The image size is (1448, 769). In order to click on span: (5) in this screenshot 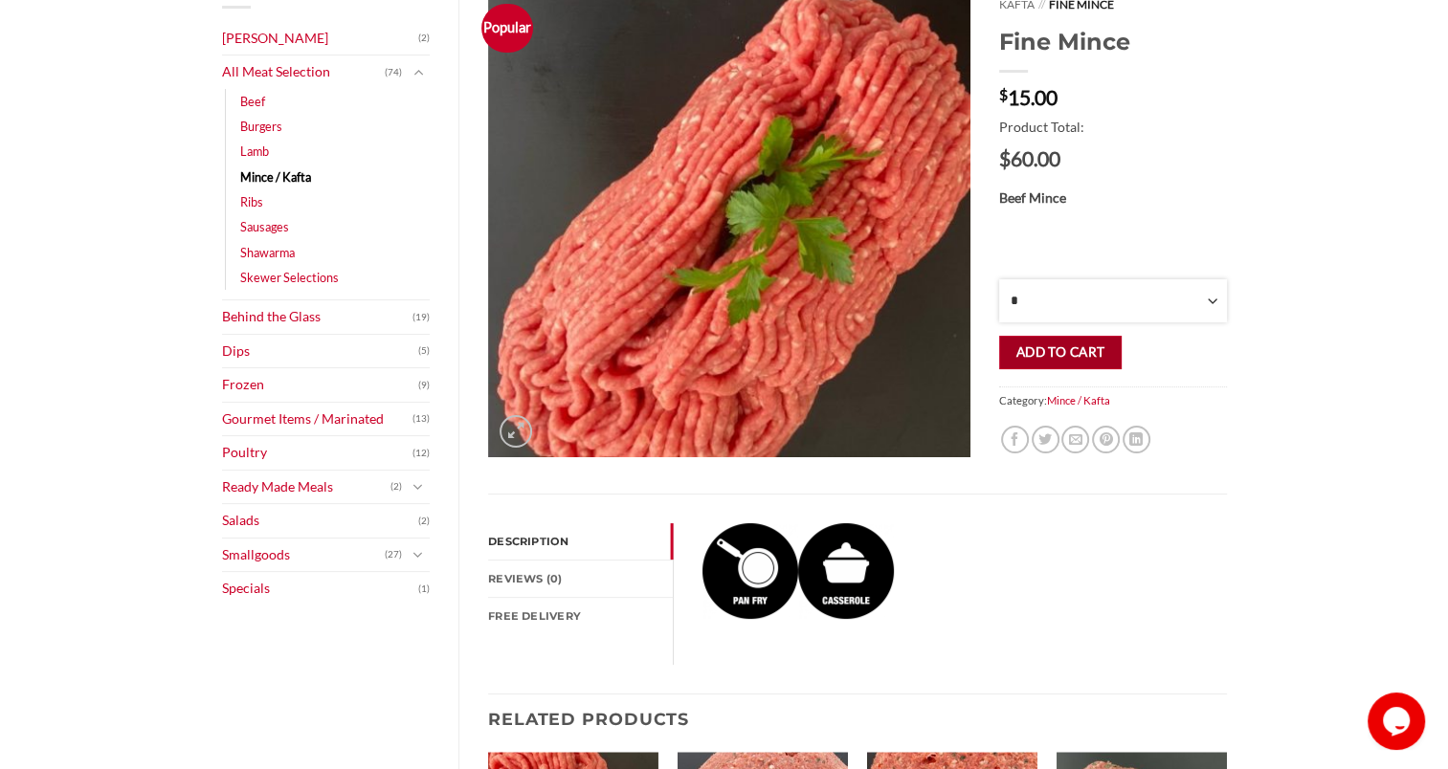, I will do `click(424, 351)`.